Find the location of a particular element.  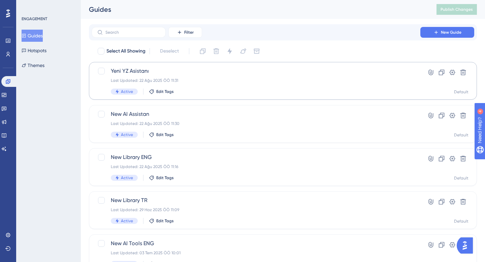

span: New Library TR is located at coordinates (256, 201).